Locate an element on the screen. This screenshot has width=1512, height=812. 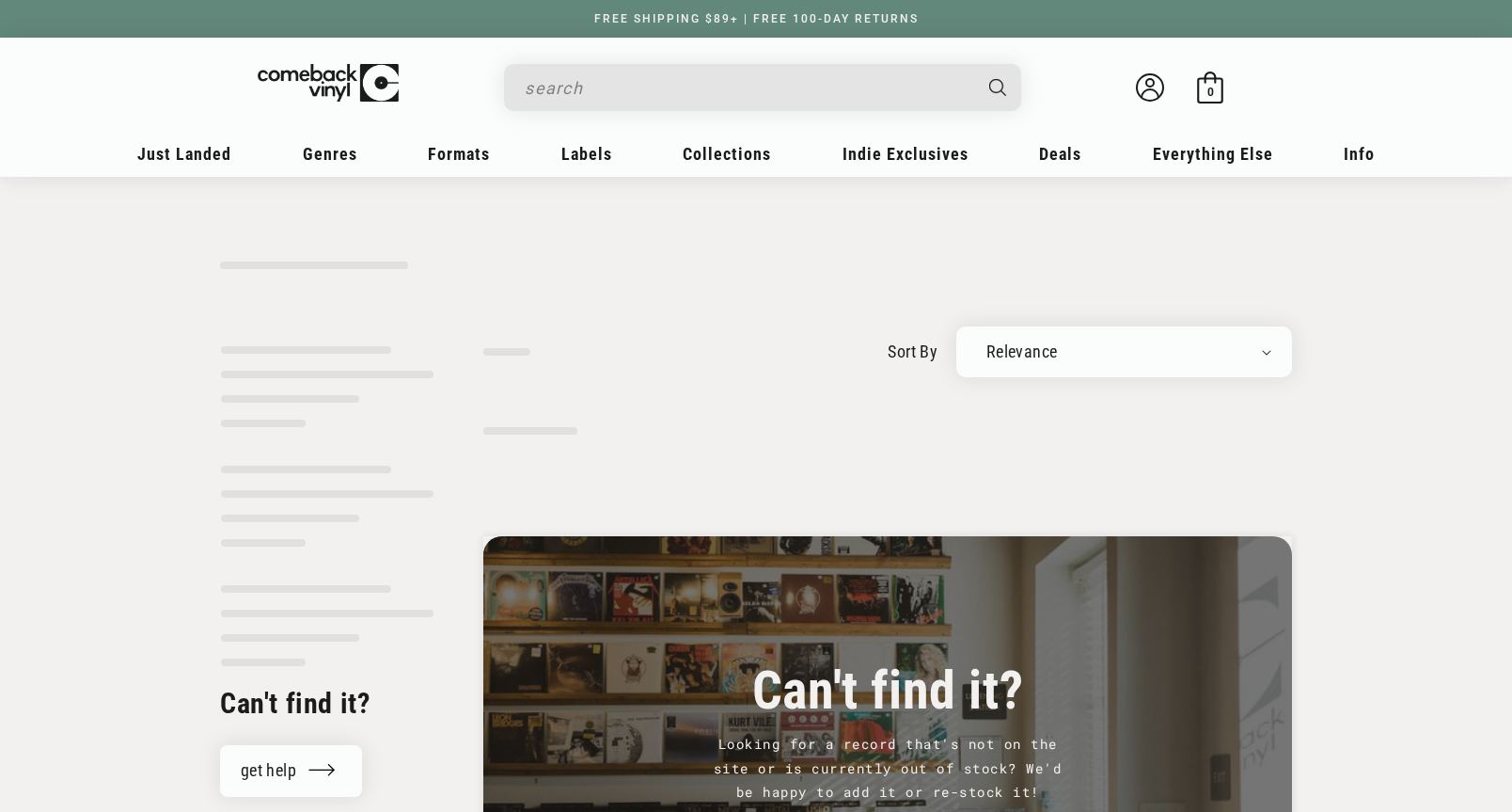
span: Collections is located at coordinates (727, 153).